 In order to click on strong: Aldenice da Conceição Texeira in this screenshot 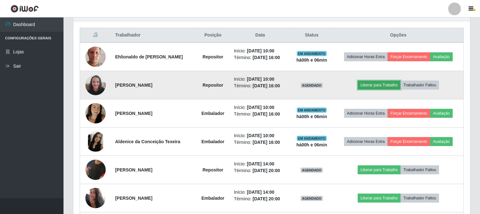, I will do `click(147, 141)`.